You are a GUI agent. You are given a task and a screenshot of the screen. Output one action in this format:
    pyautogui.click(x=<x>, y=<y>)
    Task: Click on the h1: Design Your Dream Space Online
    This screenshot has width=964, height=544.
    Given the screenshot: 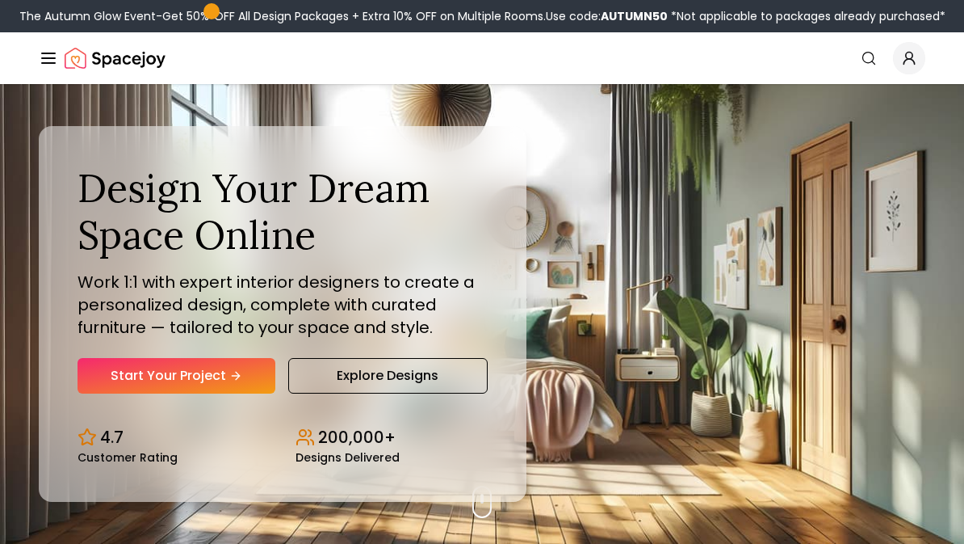 What is the action you would take?
    pyautogui.click(x=283, y=211)
    